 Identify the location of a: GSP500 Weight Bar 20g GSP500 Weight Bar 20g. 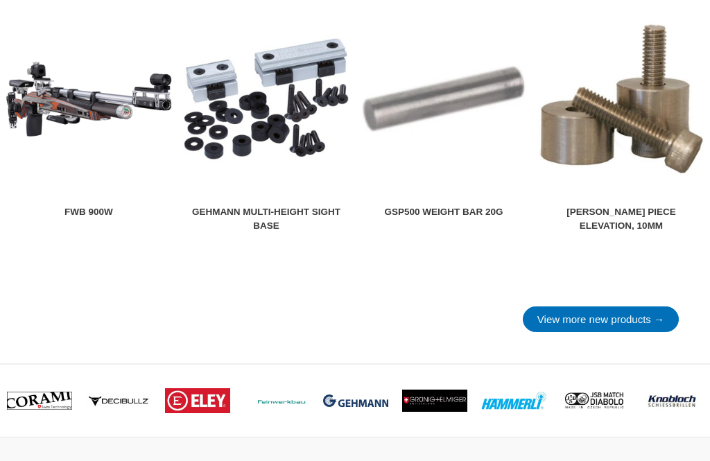
(444, 120).